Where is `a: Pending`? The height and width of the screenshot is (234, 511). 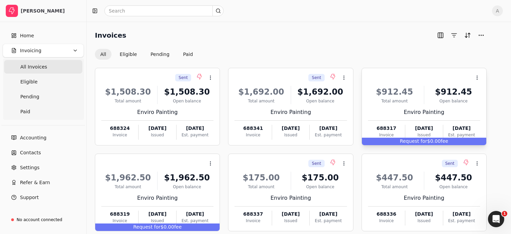 a: Pending is located at coordinates (43, 97).